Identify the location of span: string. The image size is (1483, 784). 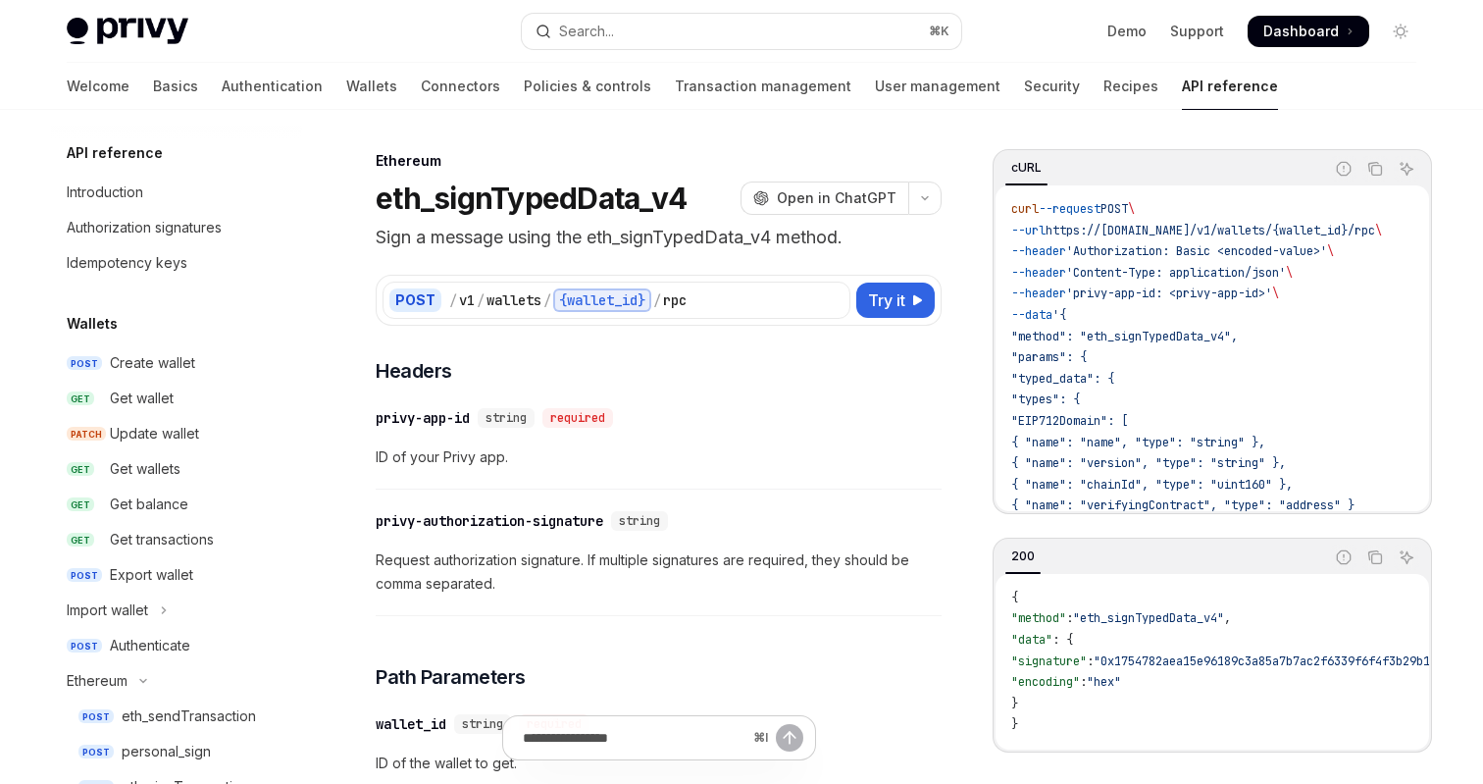
(640, 521).